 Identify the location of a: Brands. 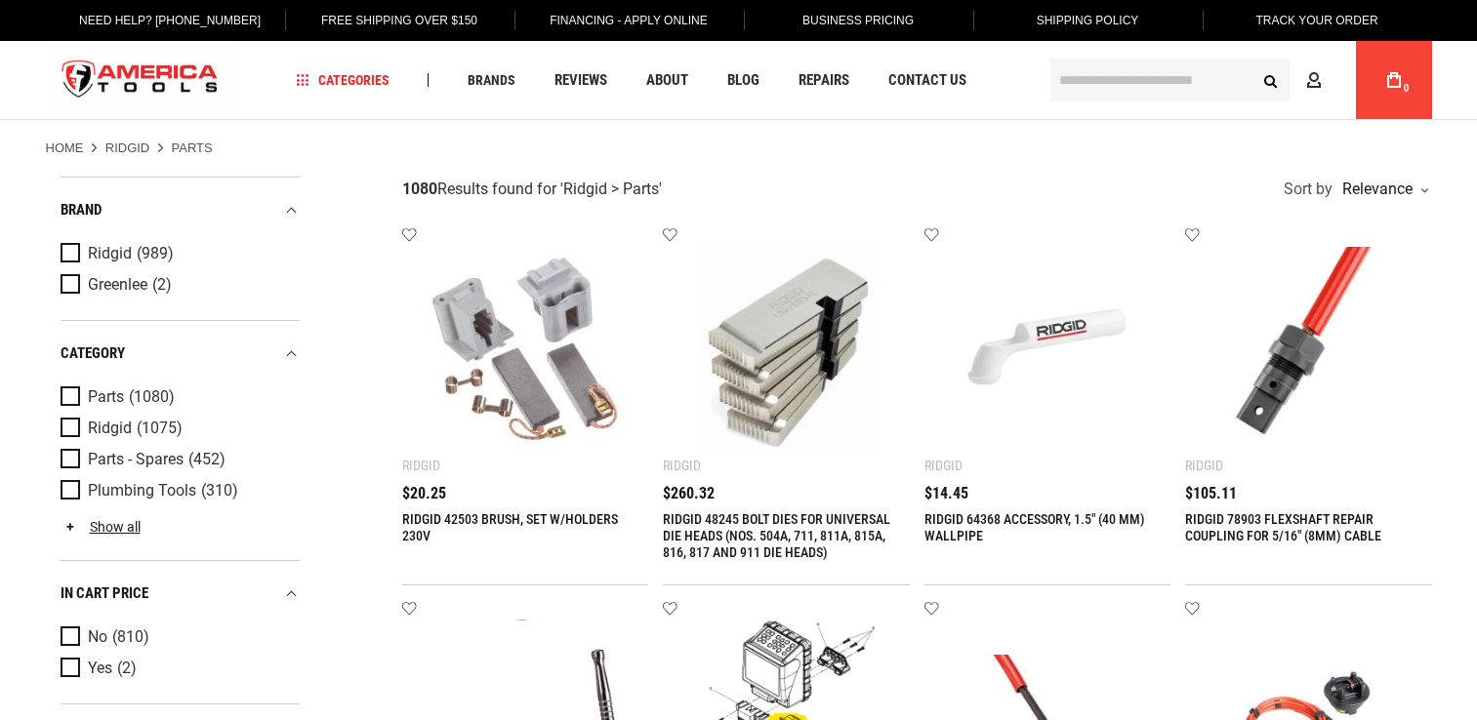
(491, 80).